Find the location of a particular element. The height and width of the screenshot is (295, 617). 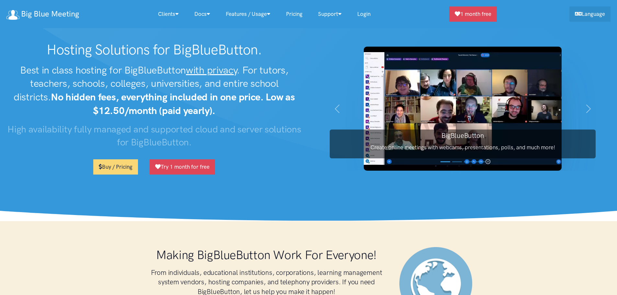

h2: Best in class hosting for BigBlueButton . For tutors, teachers, schools, colleges, universities, ... is located at coordinates (154, 90).